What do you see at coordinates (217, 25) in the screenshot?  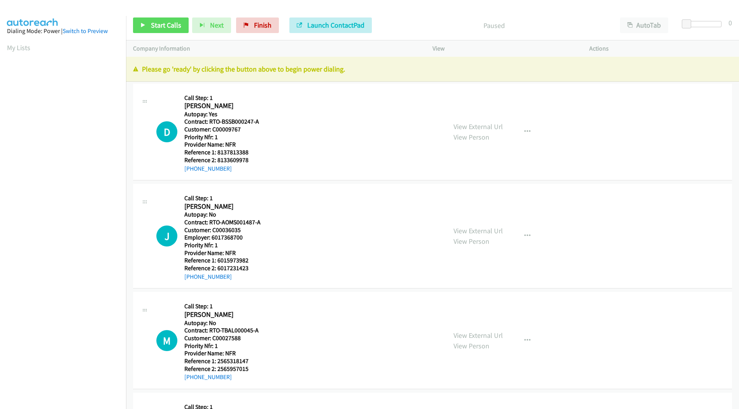 I see `span: Next` at bounding box center [217, 25].